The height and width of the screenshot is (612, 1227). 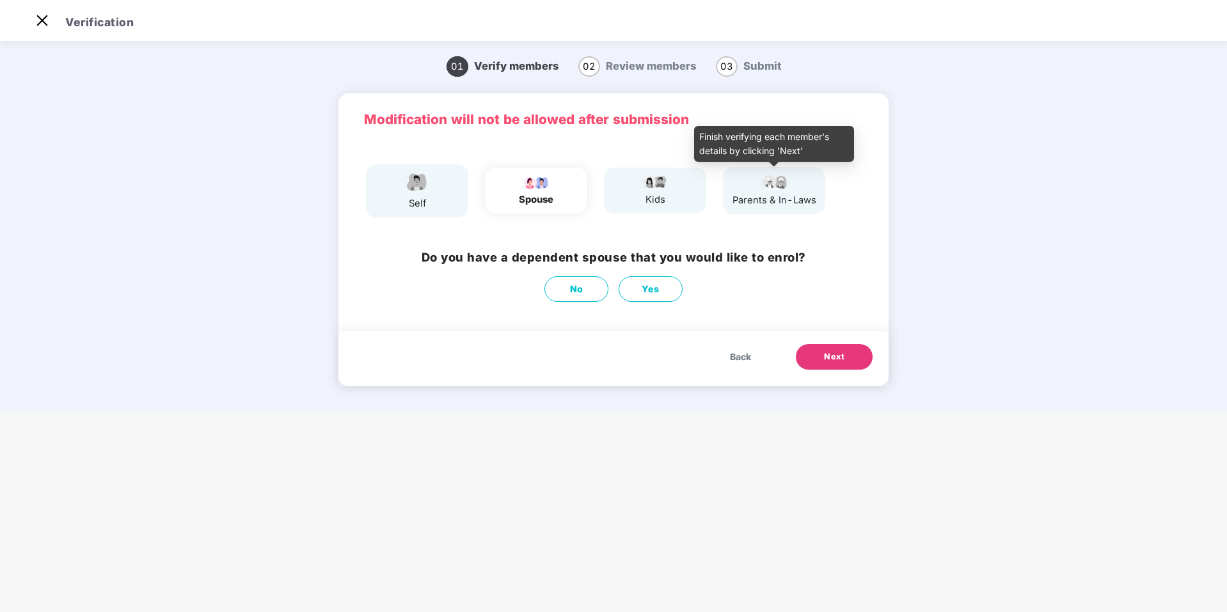 What do you see at coordinates (576, 289) in the screenshot?
I see `button: No` at bounding box center [576, 289].